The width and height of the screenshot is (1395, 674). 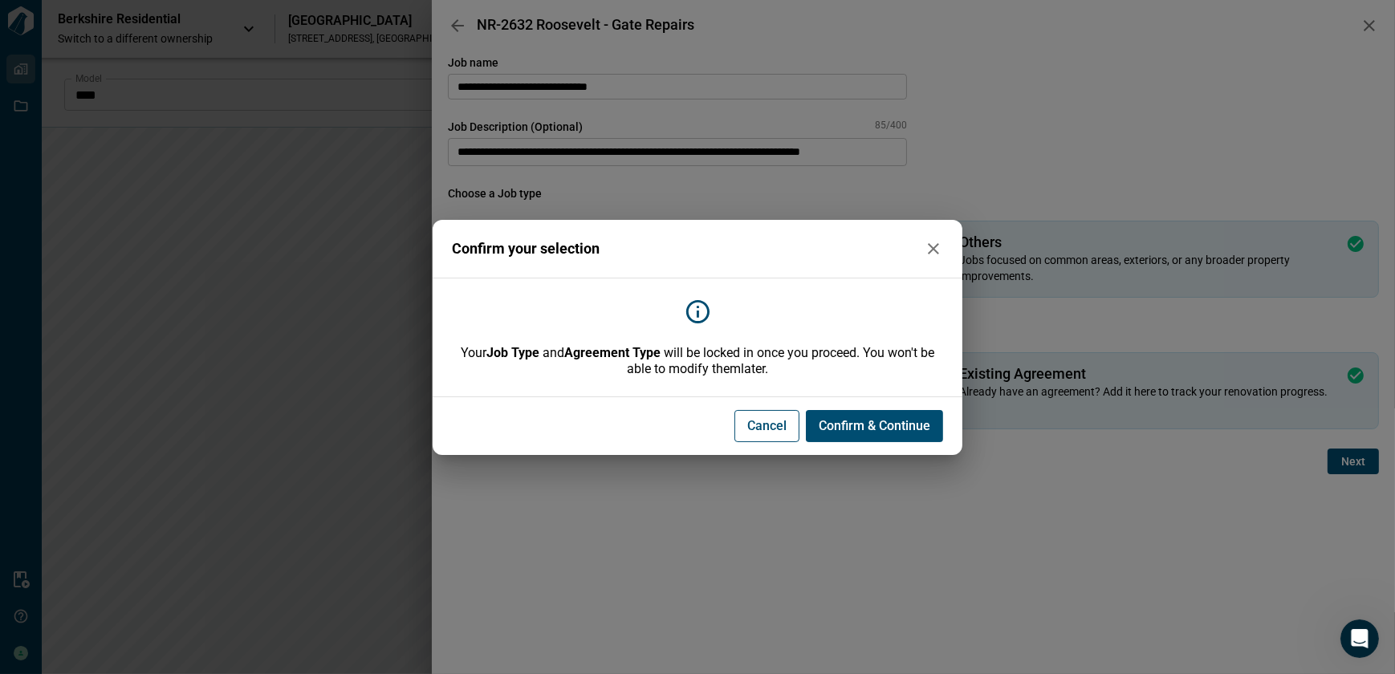 I want to click on b: Agreement Type, so click(x=612, y=352).